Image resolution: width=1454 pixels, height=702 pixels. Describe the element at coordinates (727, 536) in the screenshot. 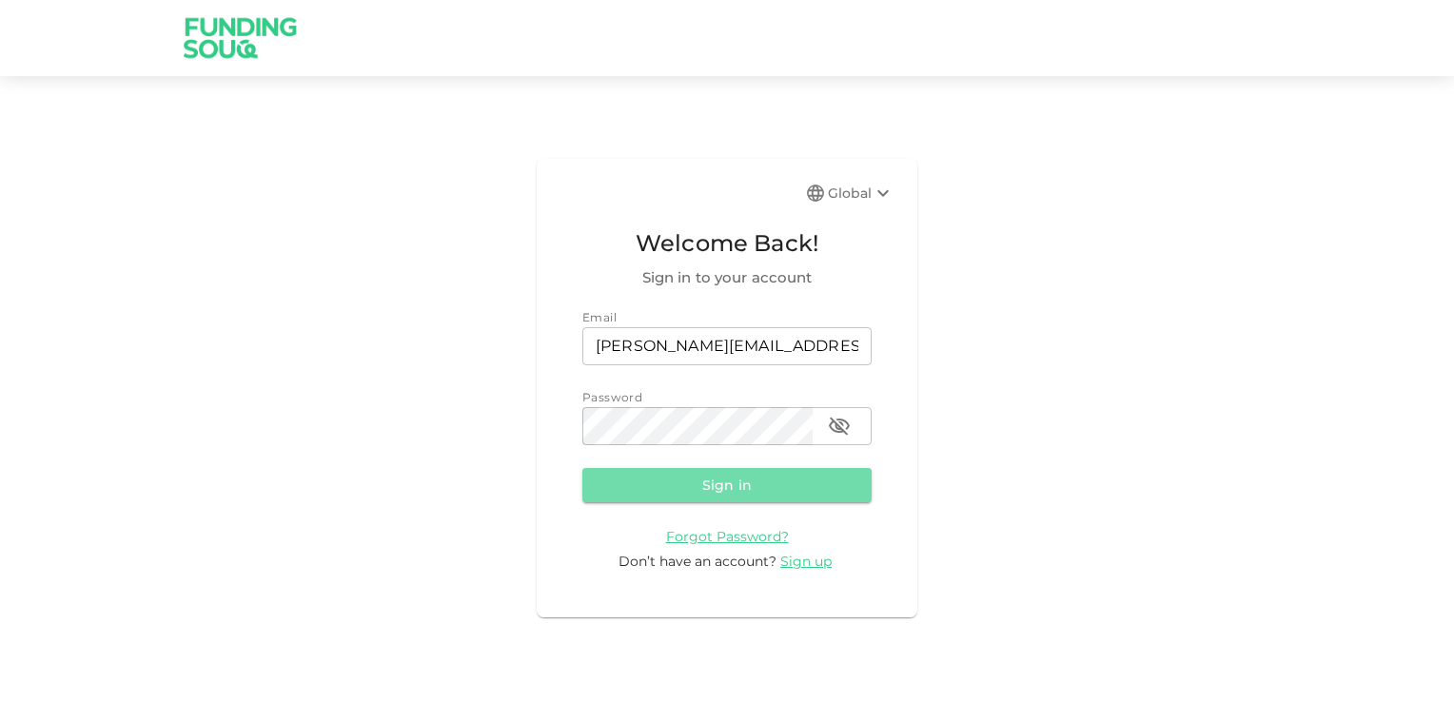

I see `a: Forgot Password?` at that location.